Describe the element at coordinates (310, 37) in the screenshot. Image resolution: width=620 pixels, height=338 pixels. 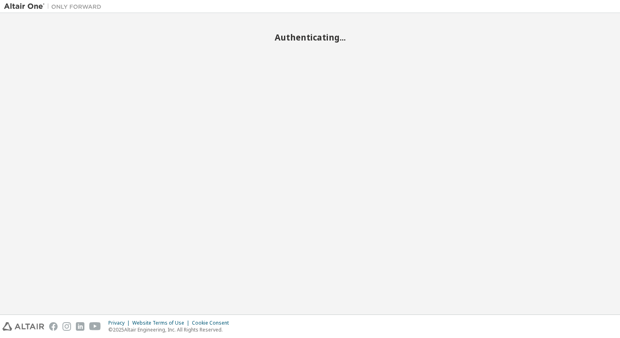
I see `h2: Authenticating...` at that location.